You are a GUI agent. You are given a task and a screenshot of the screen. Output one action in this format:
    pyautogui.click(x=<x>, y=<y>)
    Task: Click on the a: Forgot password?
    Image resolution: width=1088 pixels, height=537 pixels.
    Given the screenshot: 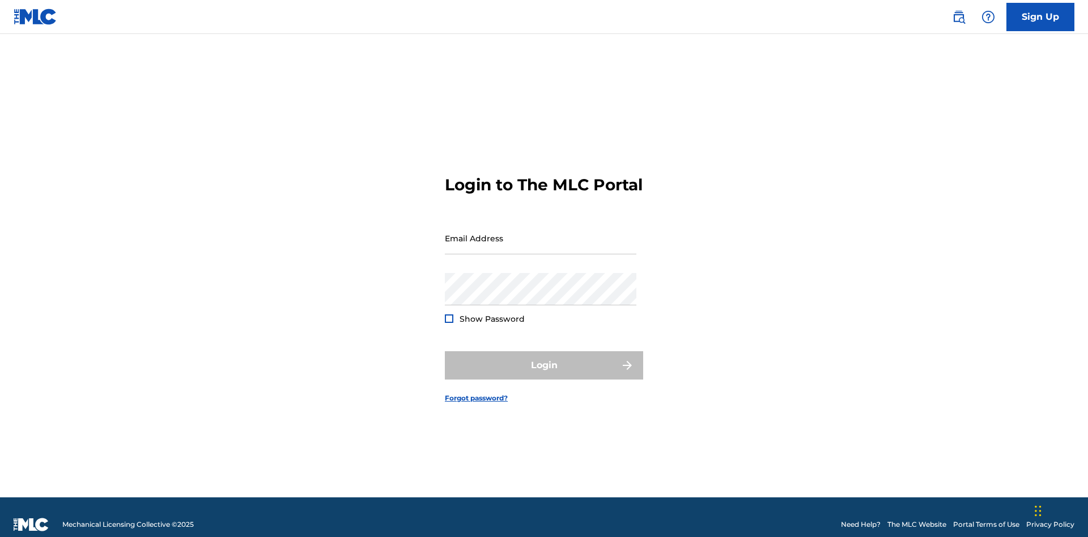 What is the action you would take?
    pyautogui.click(x=476, y=398)
    